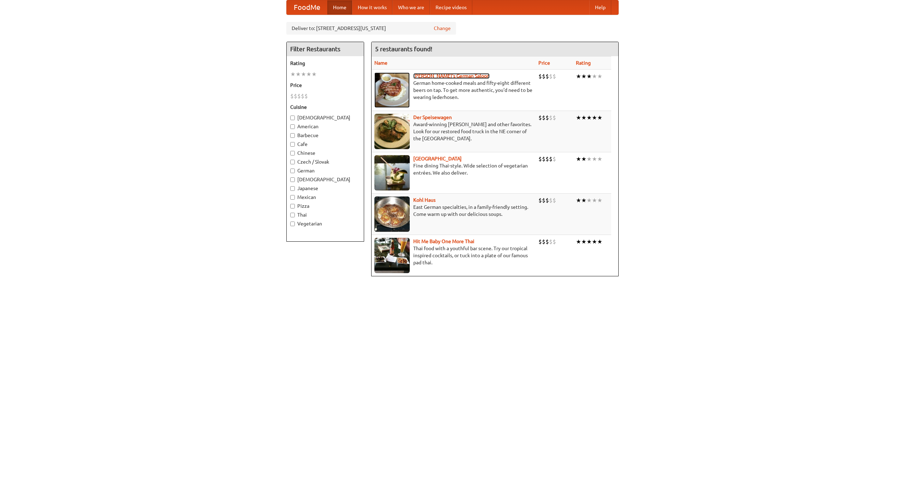  I want to click on p: East German specialties, in a family-friendly setting. Come warm up with our delicious soups., so click(454, 211).